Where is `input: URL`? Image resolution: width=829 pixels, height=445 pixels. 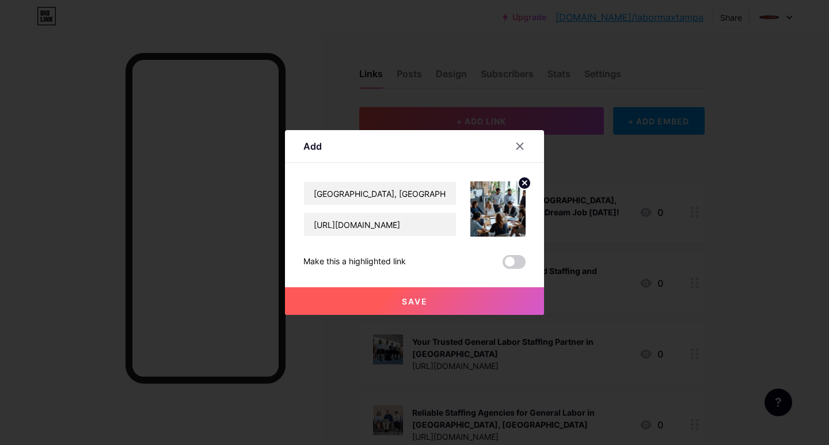 input: URL is located at coordinates (380, 225).